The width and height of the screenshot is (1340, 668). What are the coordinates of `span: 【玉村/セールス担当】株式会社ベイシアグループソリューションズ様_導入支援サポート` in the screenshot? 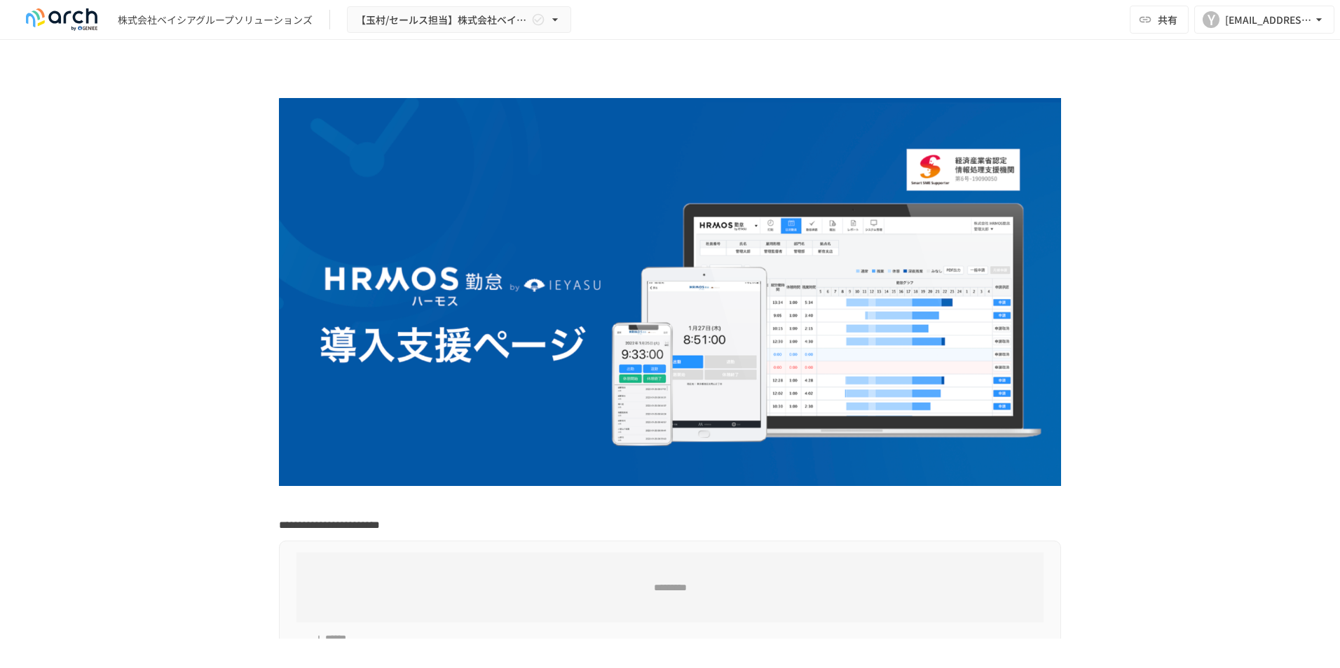 It's located at (442, 20).